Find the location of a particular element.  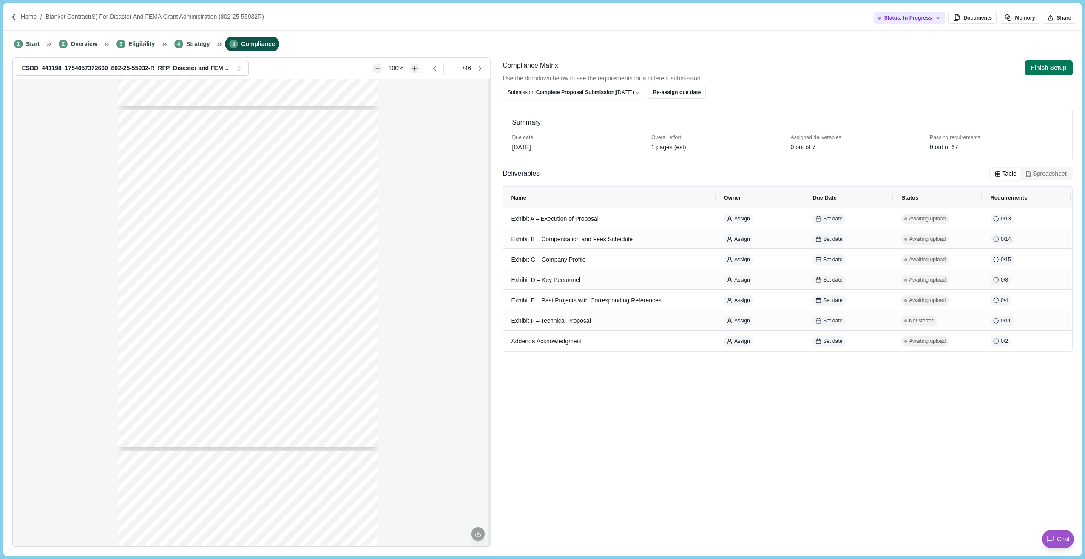

span: Due Date is located at coordinates (824, 197).